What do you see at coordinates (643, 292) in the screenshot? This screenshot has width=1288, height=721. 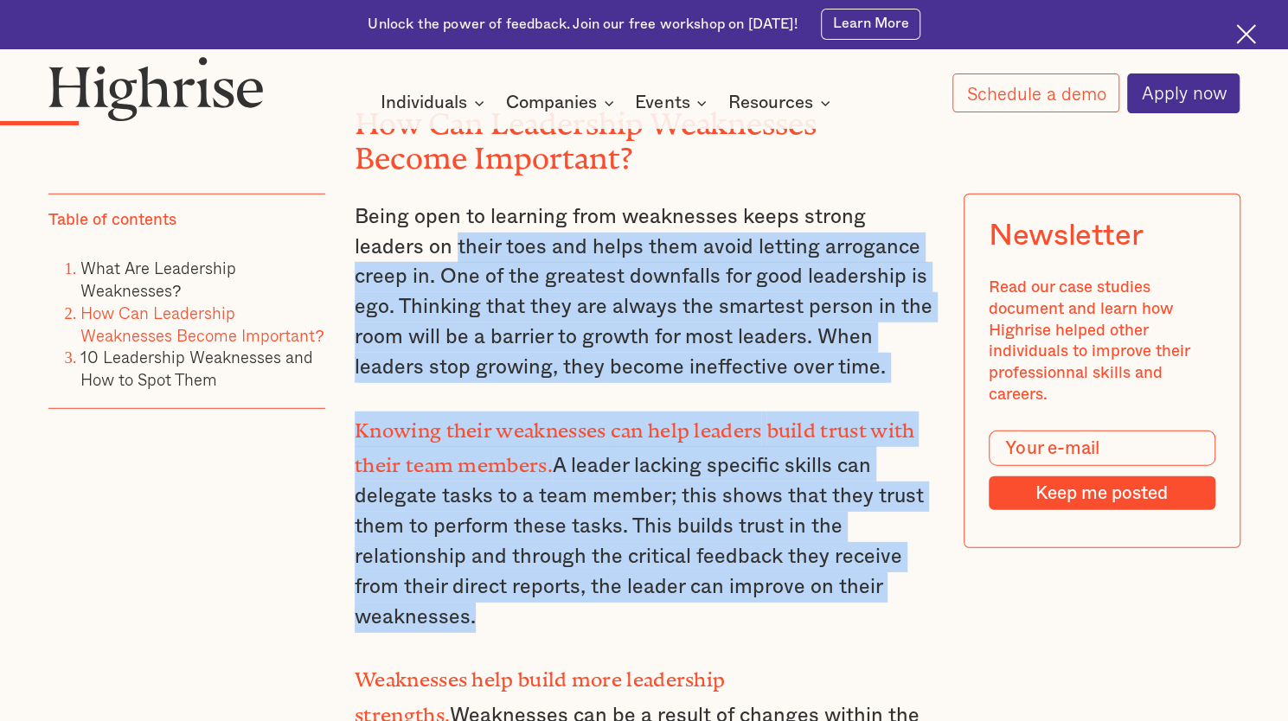 I see `p: Being open to learning from weaknesses keeps strong leaders on their toes and helps them avoid le...` at bounding box center [643, 292].